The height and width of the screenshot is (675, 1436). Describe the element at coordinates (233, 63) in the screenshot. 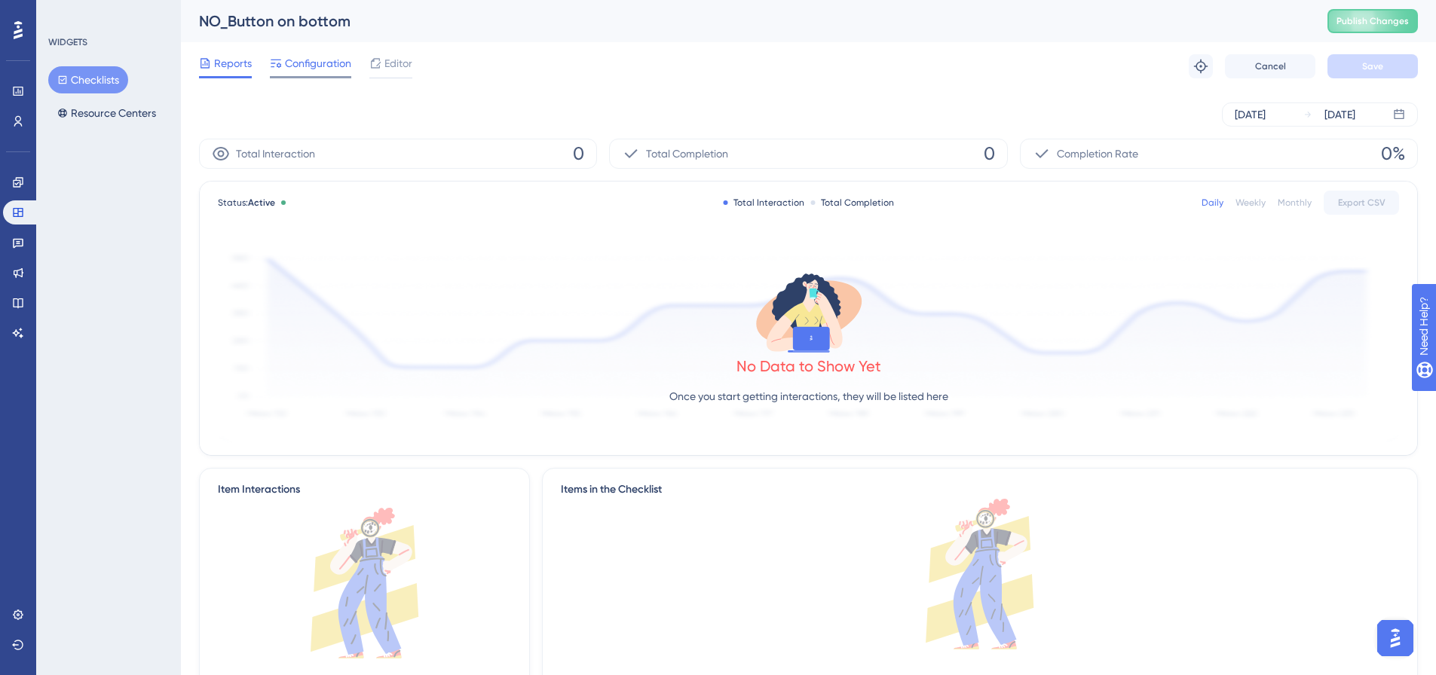

I see `span: Reports` at that location.